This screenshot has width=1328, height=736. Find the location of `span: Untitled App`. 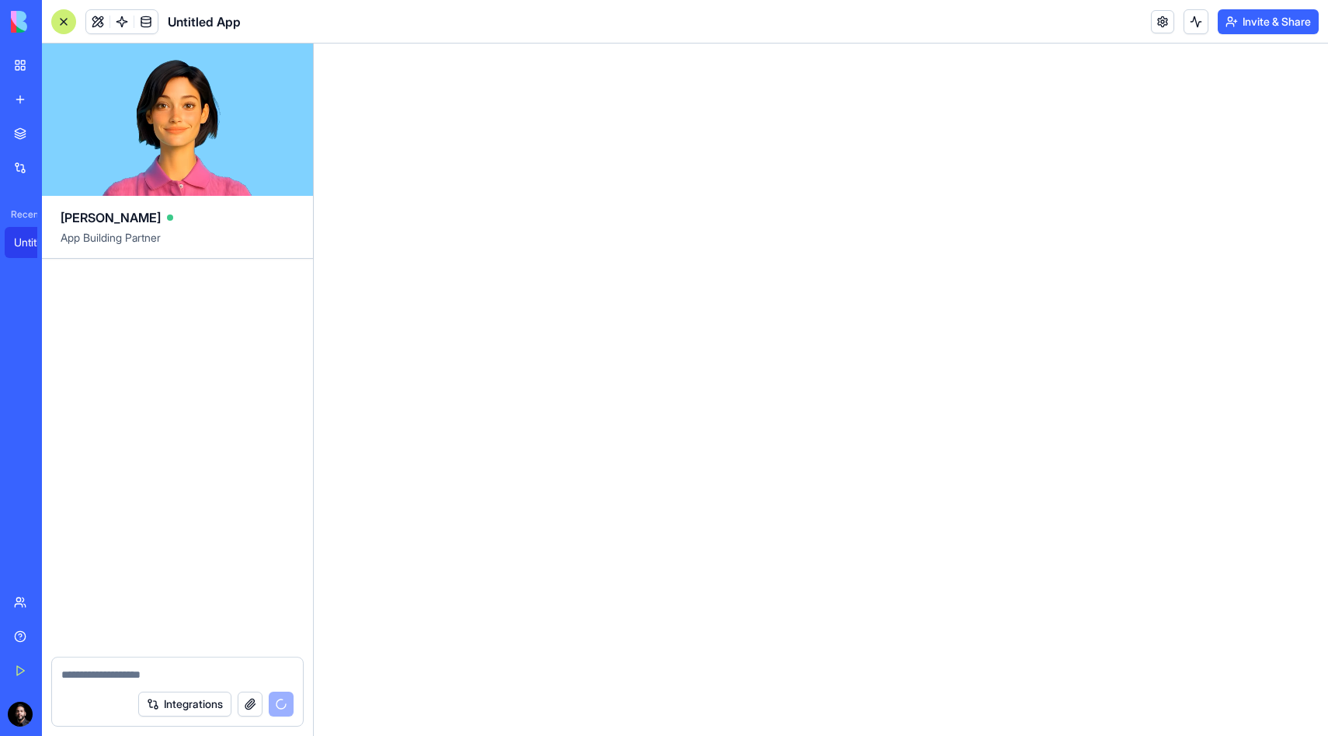

span: Untitled App is located at coordinates (204, 22).